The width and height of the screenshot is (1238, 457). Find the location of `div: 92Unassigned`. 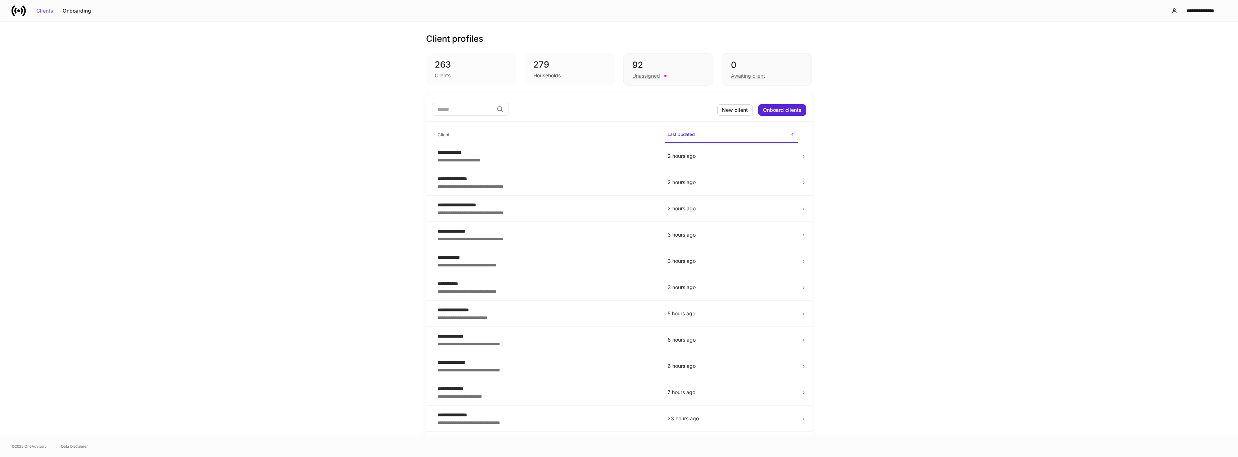

div: 92Unassigned is located at coordinates (668, 69).